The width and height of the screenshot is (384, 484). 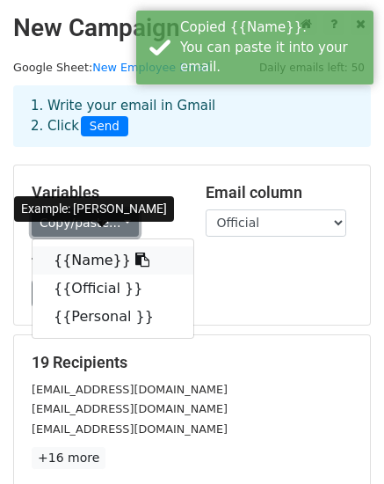 What do you see at coordinates (106, 193) in the screenshot?
I see `h5: Variables` at bounding box center [106, 193].